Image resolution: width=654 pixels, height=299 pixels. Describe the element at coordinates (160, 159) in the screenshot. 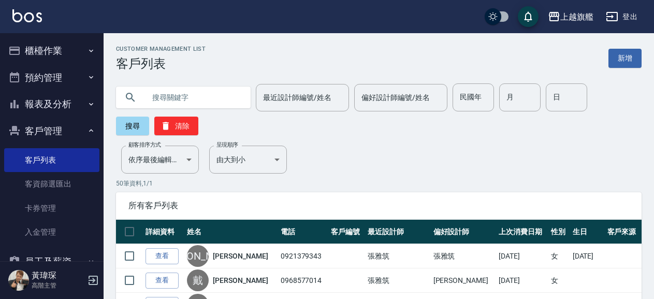

I see `div: 依序最後編輯時間` at that location.